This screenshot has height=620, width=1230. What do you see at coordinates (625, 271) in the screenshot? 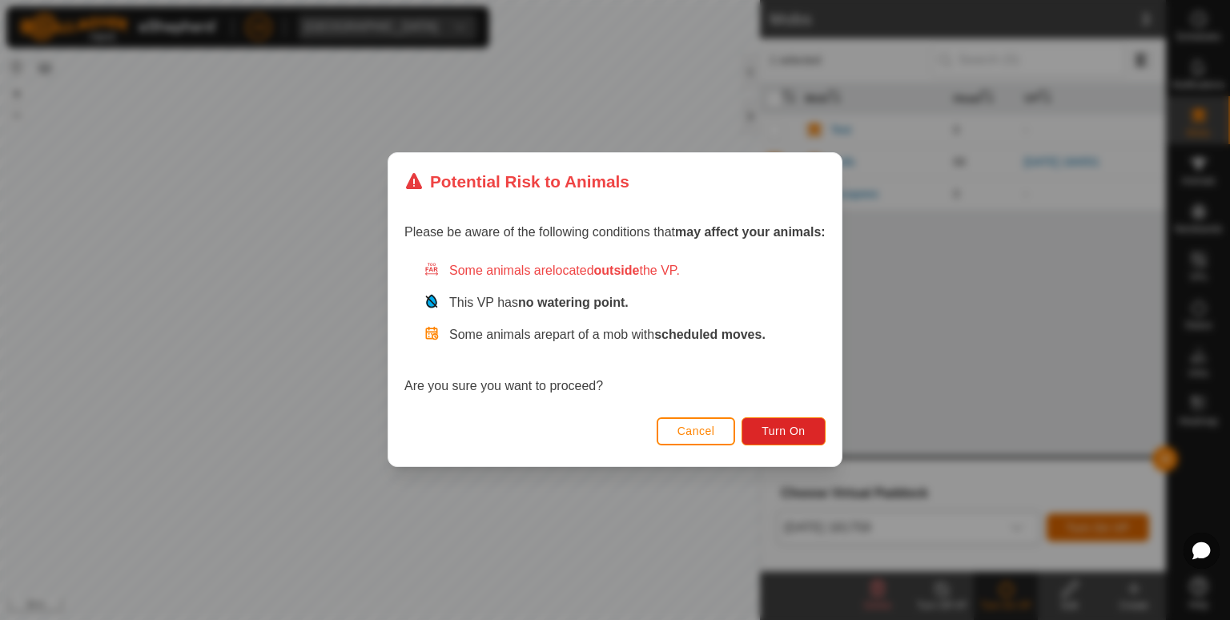
I see `div: Some animals are` at bounding box center [625, 271].